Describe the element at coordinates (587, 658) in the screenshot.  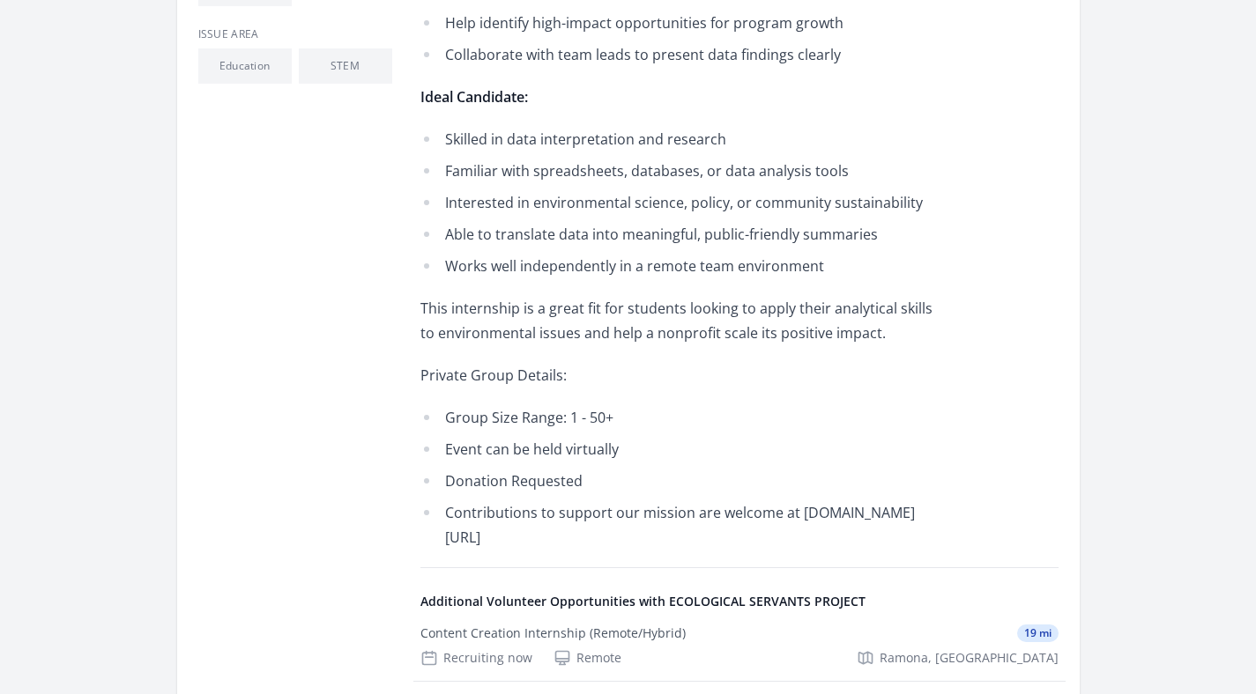
I see `div: Remote` at that location.